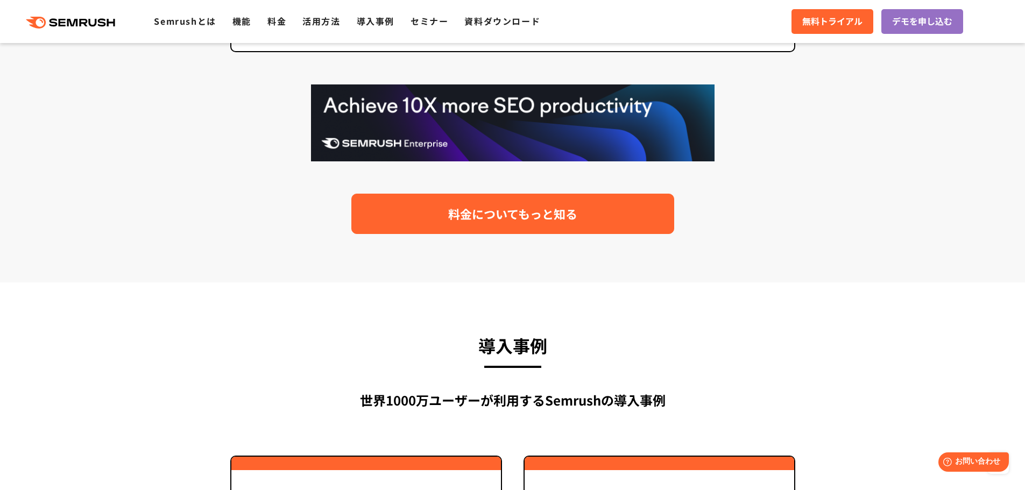 The width and height of the screenshot is (1025, 490). I want to click on span: デモを申し込む, so click(922, 22).